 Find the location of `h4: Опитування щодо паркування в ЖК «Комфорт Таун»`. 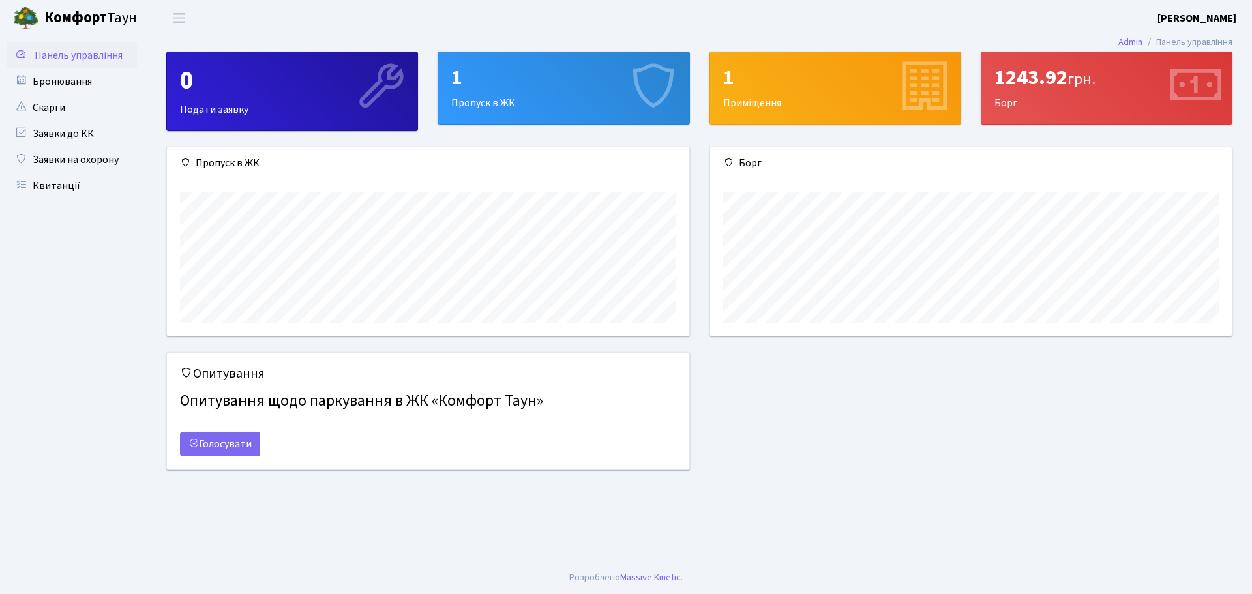

h4: Опитування щодо паркування в ЖК «Комфорт Таун» is located at coordinates (428, 401).